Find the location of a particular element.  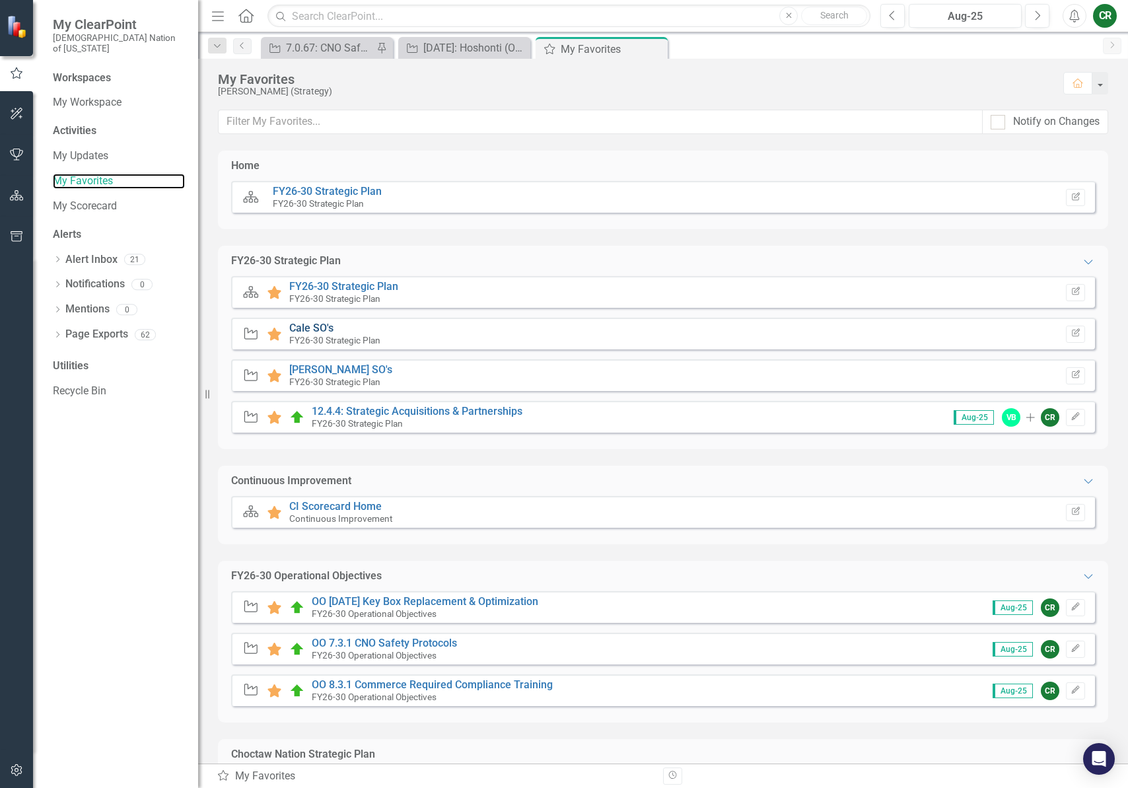

button: CR is located at coordinates (1104, 16).